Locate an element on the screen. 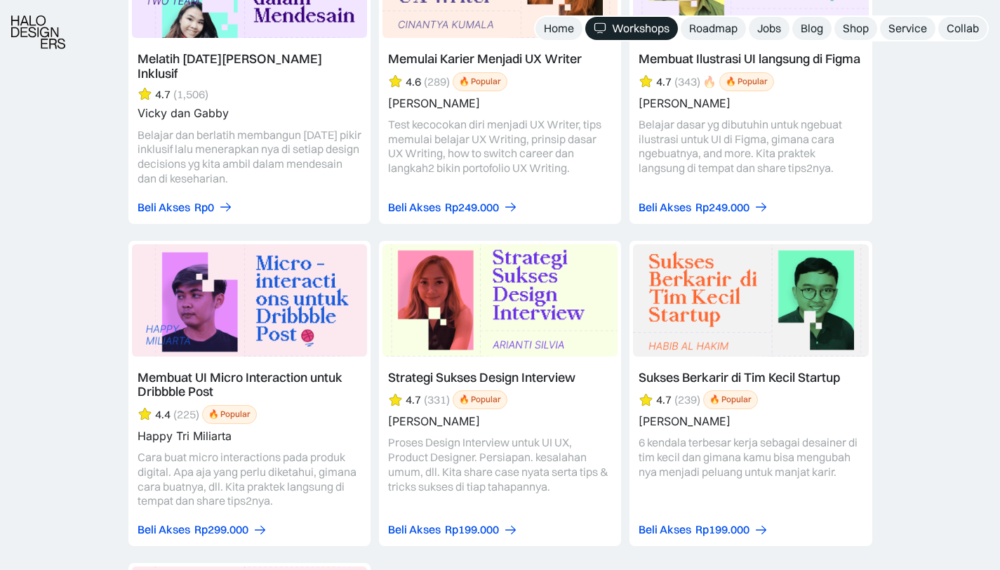 The image size is (1000, 570). a: Beli AksesRp0 is located at coordinates (185, 207).